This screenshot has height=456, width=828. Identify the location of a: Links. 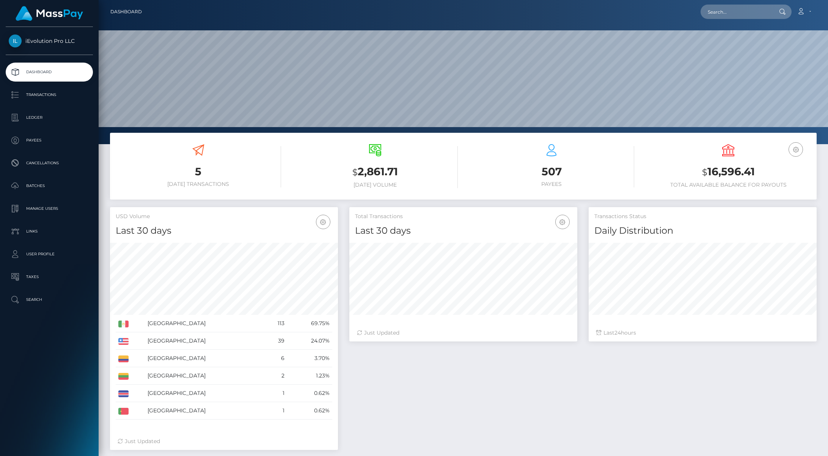
(49, 231).